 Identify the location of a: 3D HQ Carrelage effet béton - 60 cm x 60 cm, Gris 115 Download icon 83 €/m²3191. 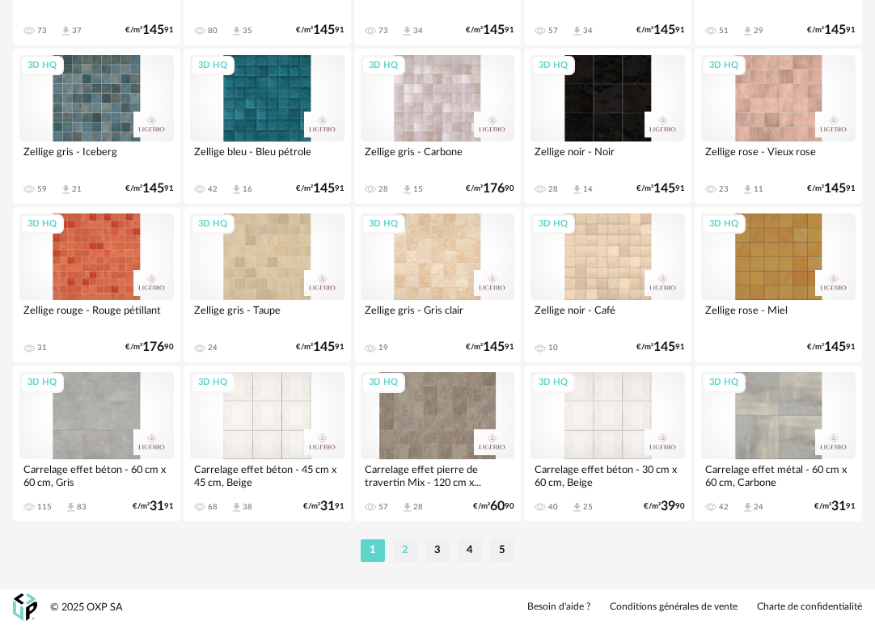
(96, 443).